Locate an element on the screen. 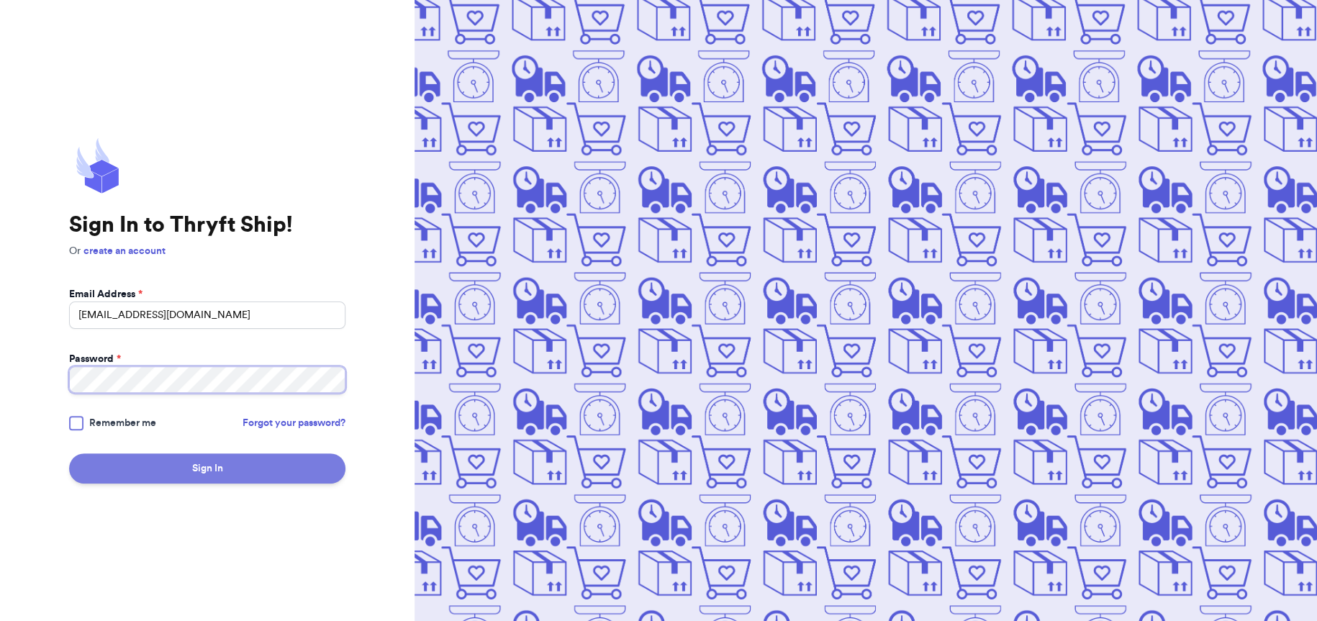 The width and height of the screenshot is (1317, 621). label: Password is located at coordinates (95, 359).